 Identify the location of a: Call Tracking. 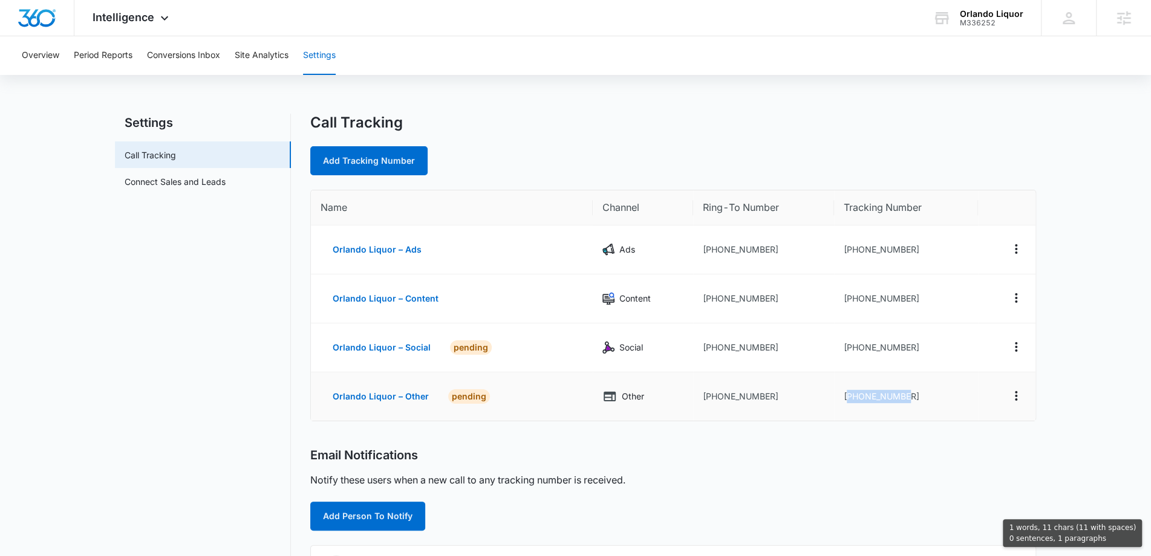
(150, 155).